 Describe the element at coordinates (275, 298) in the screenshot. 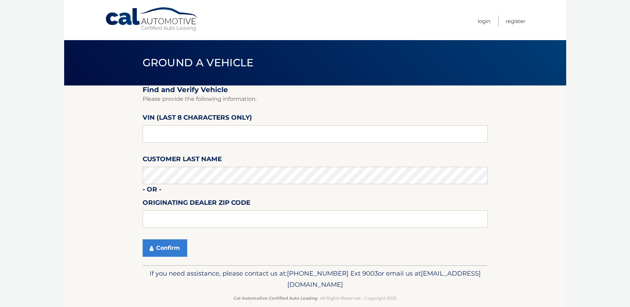

I see `strong: Cal Automotive Certified Auto Leasing` at that location.